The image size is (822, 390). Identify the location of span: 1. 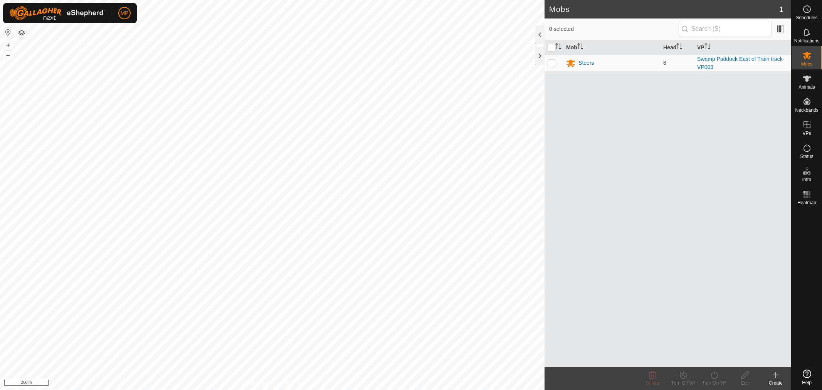
(781, 9).